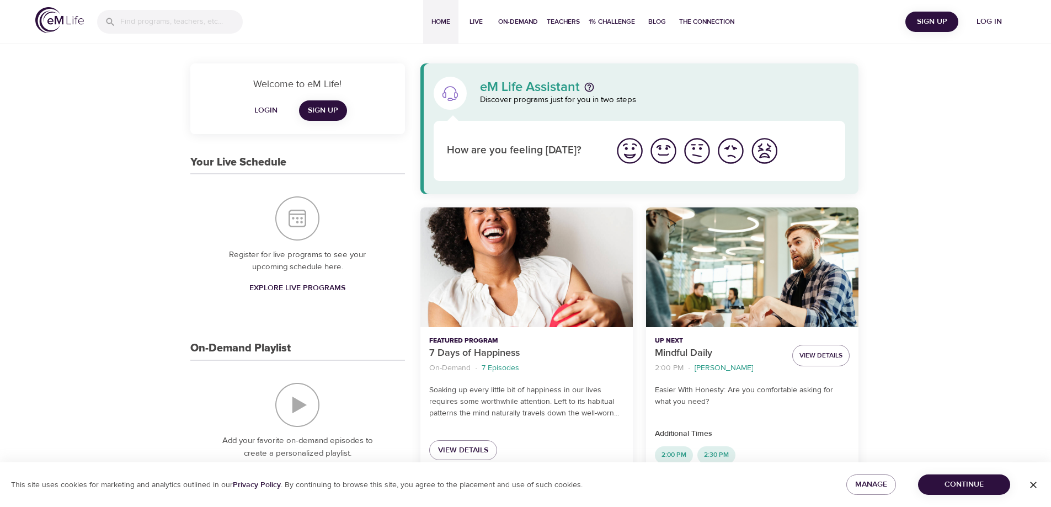 The height and width of the screenshot is (507, 1051). Describe the element at coordinates (719, 341) in the screenshot. I see `p: Up Next` at that location.